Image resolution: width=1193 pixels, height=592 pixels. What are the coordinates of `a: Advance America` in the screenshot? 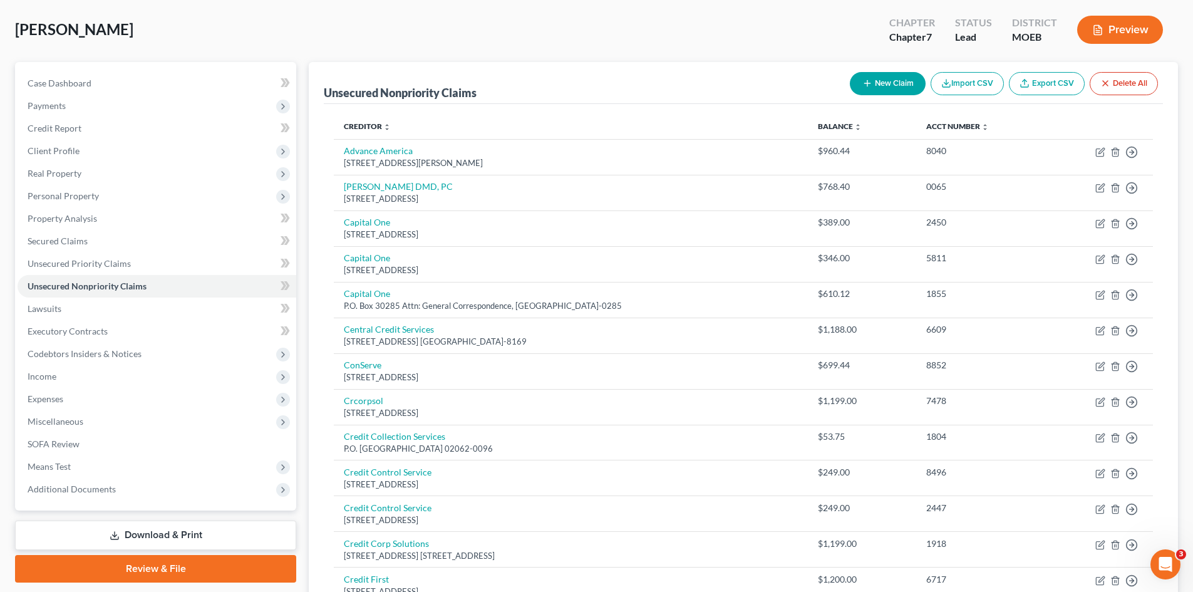 It's located at (378, 150).